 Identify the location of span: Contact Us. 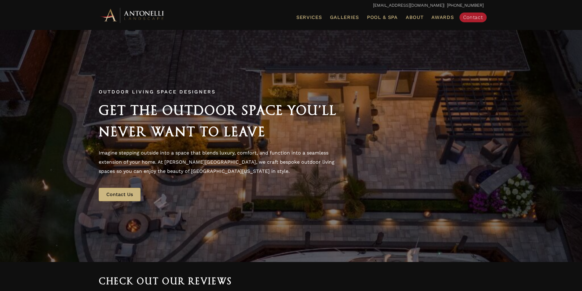
(119, 194).